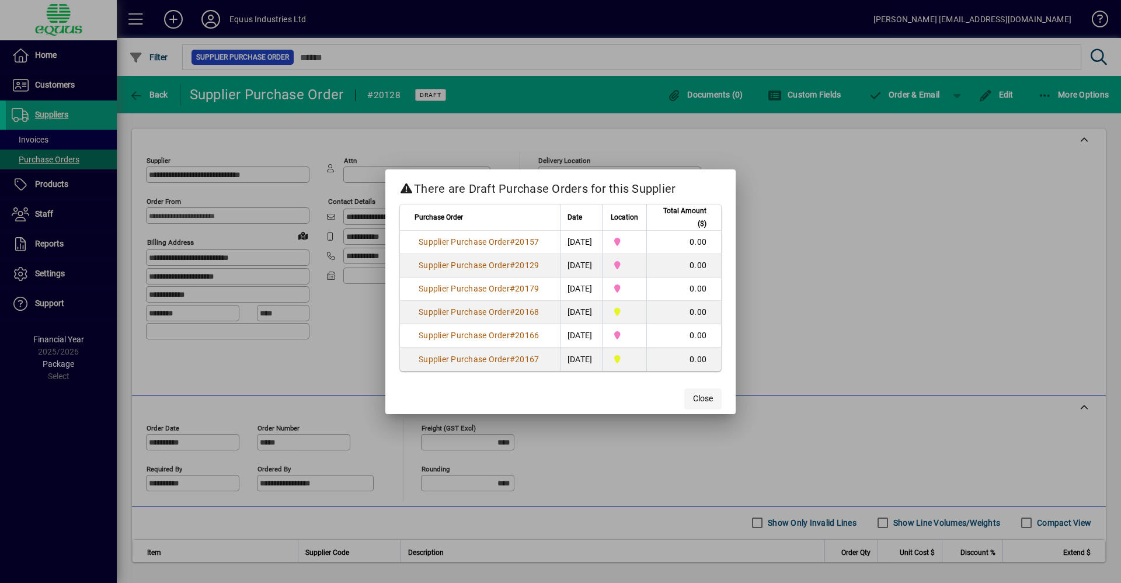 This screenshot has height=583, width=1121. What do you see at coordinates (527, 288) in the screenshot?
I see `span: 20179` at bounding box center [527, 288].